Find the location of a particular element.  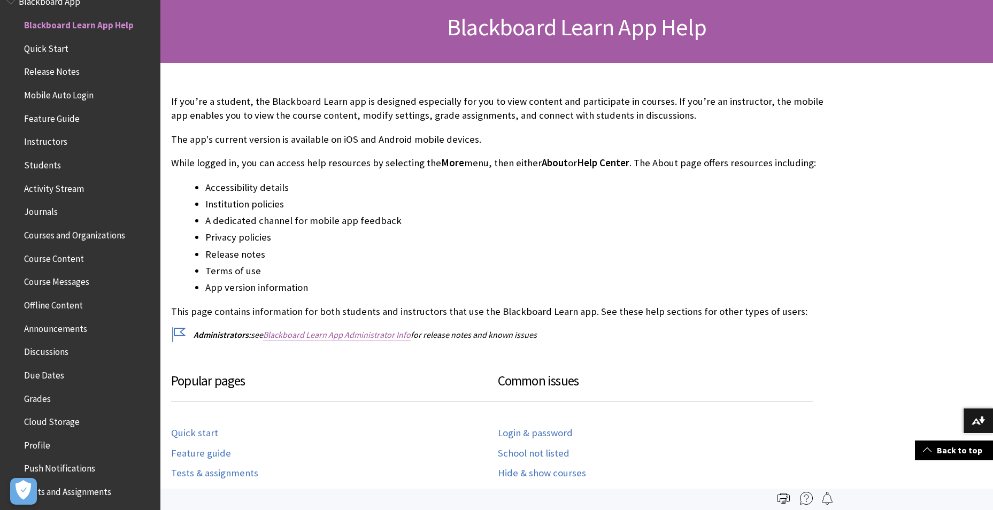

span: Announcements is located at coordinates (56, 327).